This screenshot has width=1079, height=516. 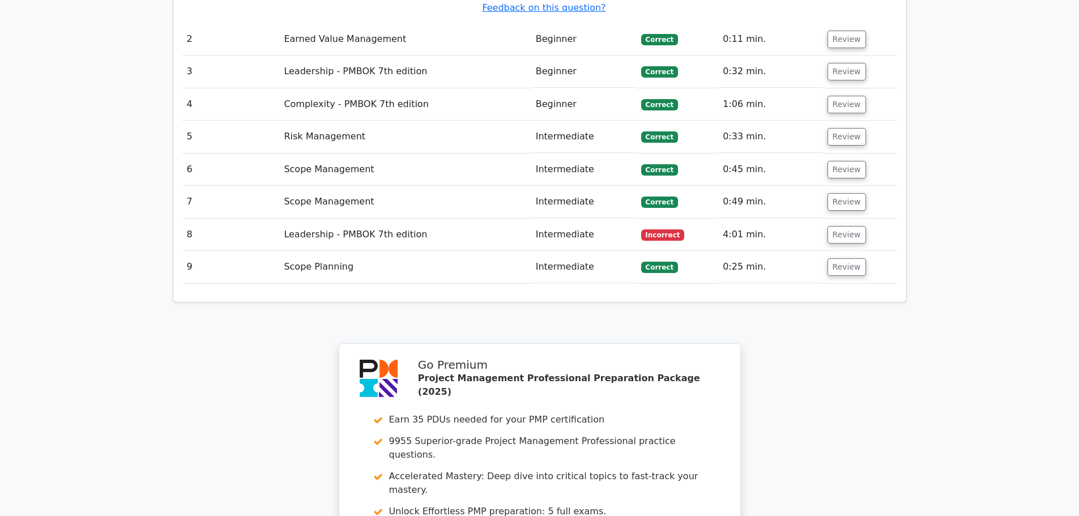 What do you see at coordinates (231, 234) in the screenshot?
I see `td: 8` at bounding box center [231, 234].